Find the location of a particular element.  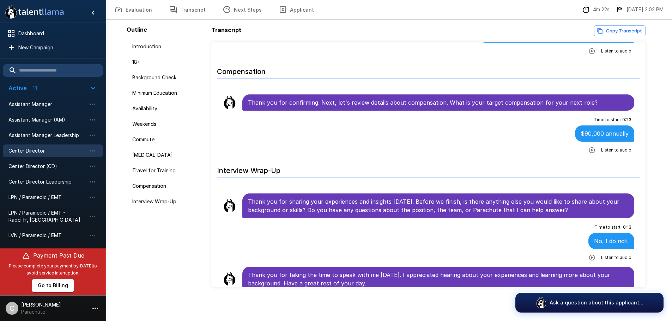

div: Interview Wrap-Up is located at coordinates (168, 202).